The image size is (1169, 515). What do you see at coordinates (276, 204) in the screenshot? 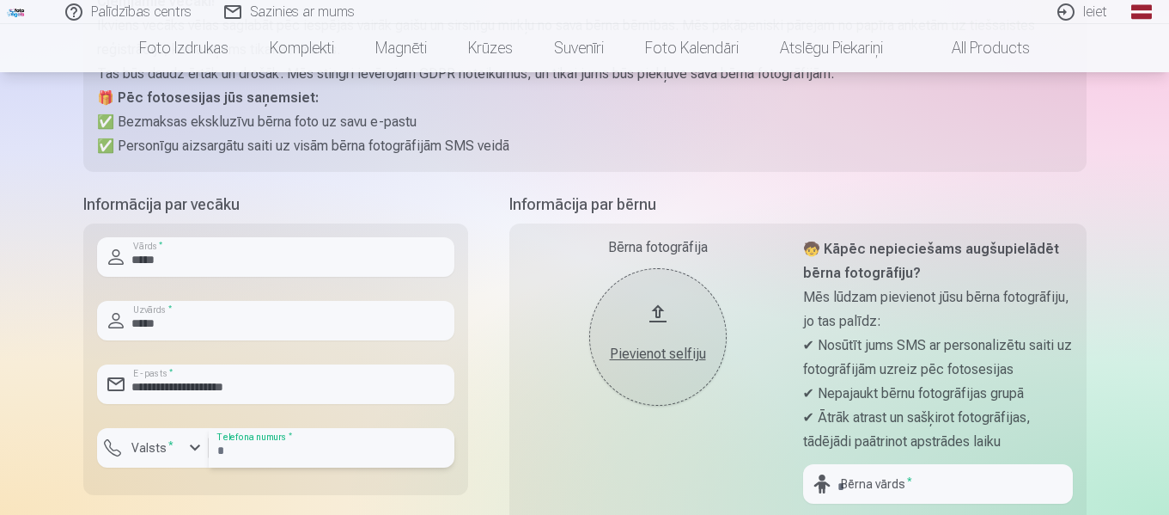
I see `h5: Informācija par vecāku` at bounding box center [276, 204].